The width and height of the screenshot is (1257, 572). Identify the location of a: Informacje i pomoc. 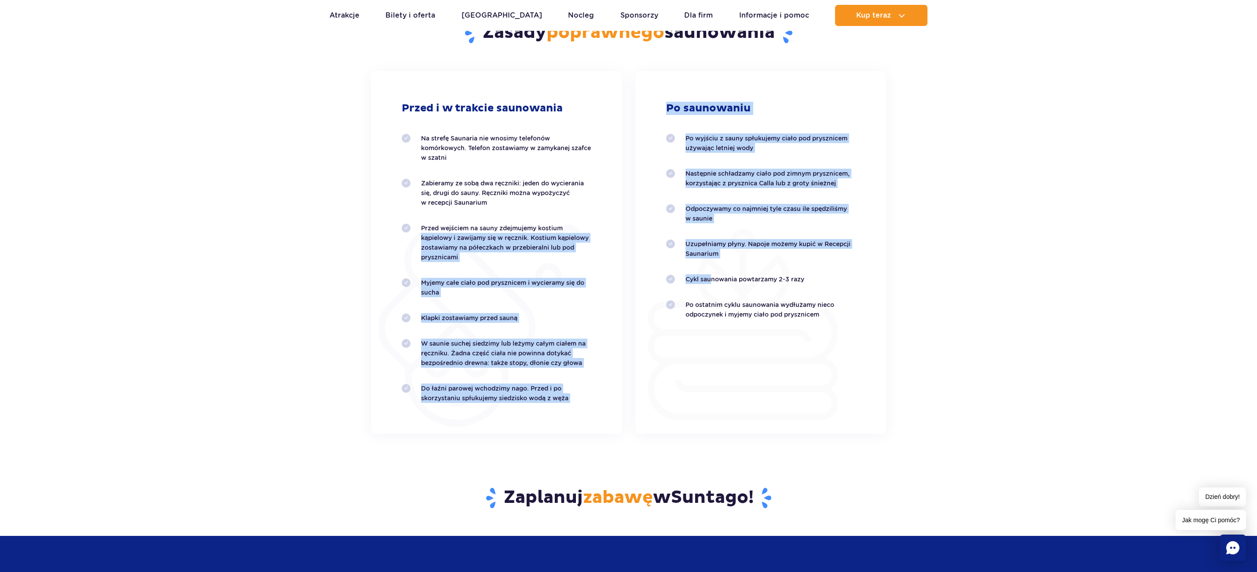
(774, 15).